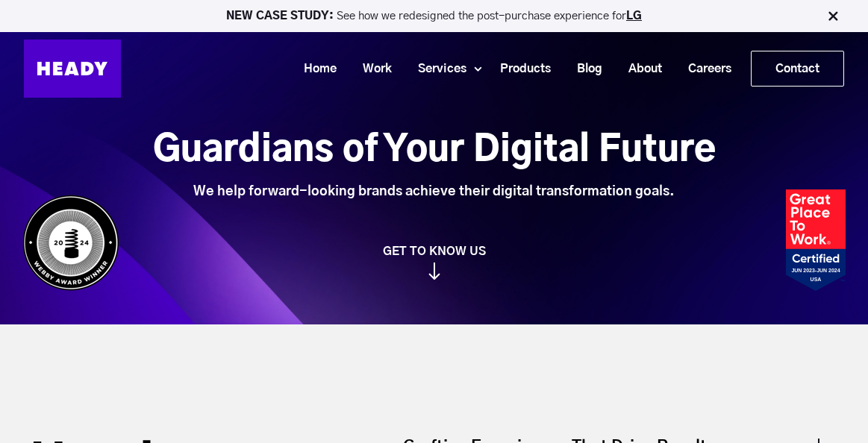 Image resolution: width=868 pixels, height=443 pixels. What do you see at coordinates (490, 69) in the screenshot?
I see `div: Navigation Menu` at bounding box center [490, 69].